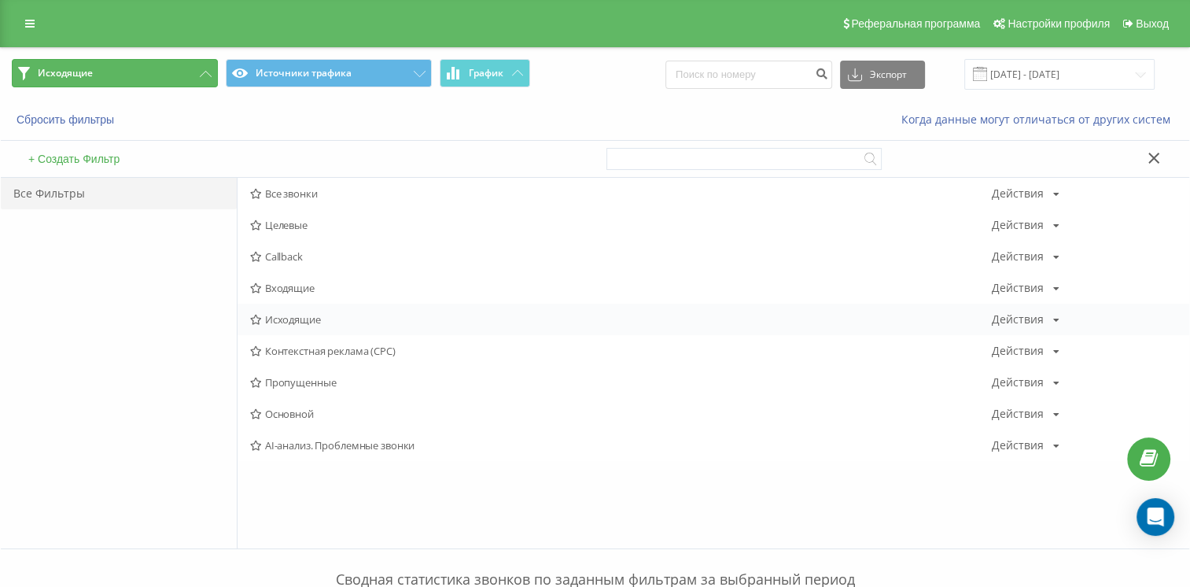 The image size is (1190, 587). Describe the element at coordinates (115, 73) in the screenshot. I see `button: Исходящие` at that location.